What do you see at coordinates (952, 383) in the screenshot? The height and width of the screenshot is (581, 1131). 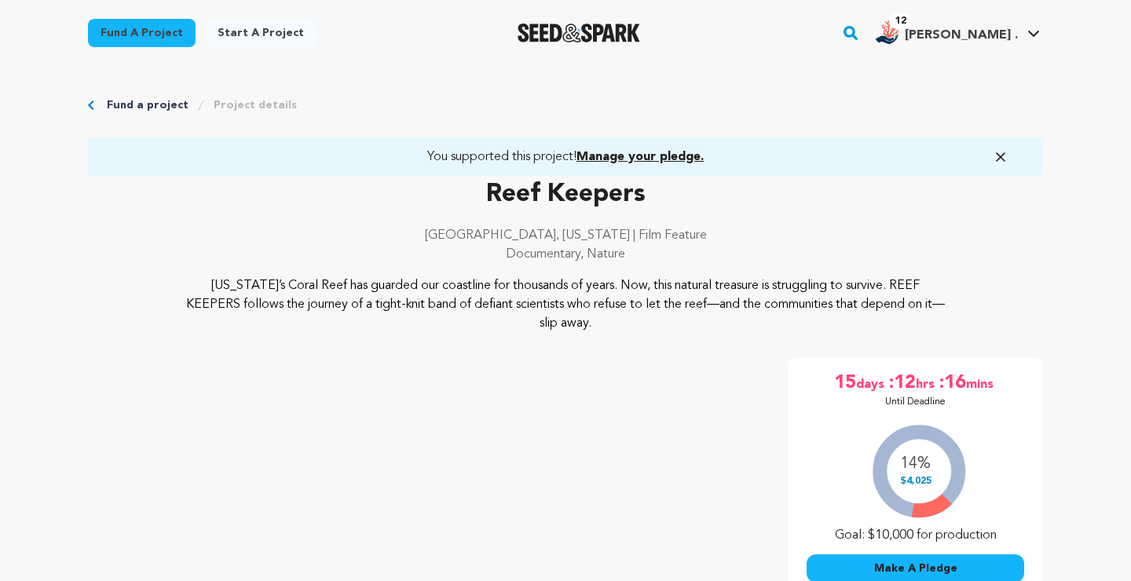 I see `span: :16` at bounding box center [952, 383].